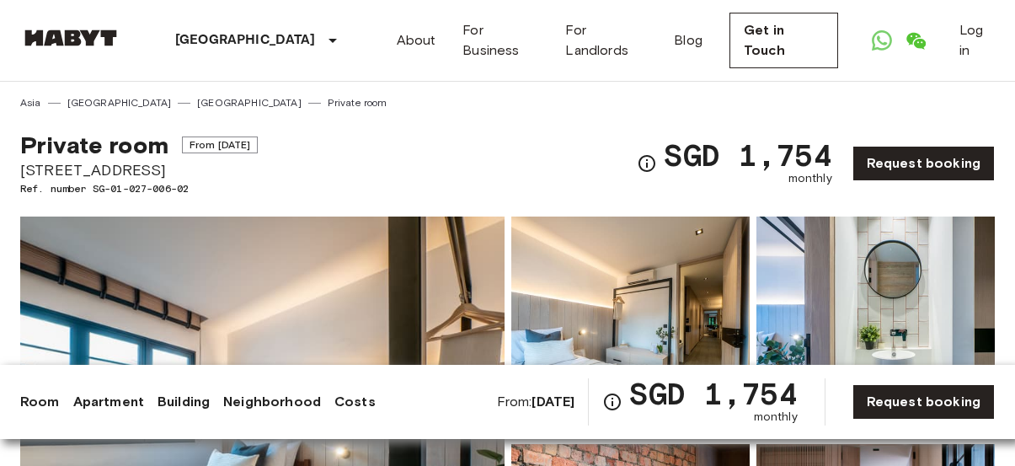 Image resolution: width=1015 pixels, height=466 pixels. What do you see at coordinates (977, 40) in the screenshot?
I see `a: Log in` at bounding box center [977, 40].